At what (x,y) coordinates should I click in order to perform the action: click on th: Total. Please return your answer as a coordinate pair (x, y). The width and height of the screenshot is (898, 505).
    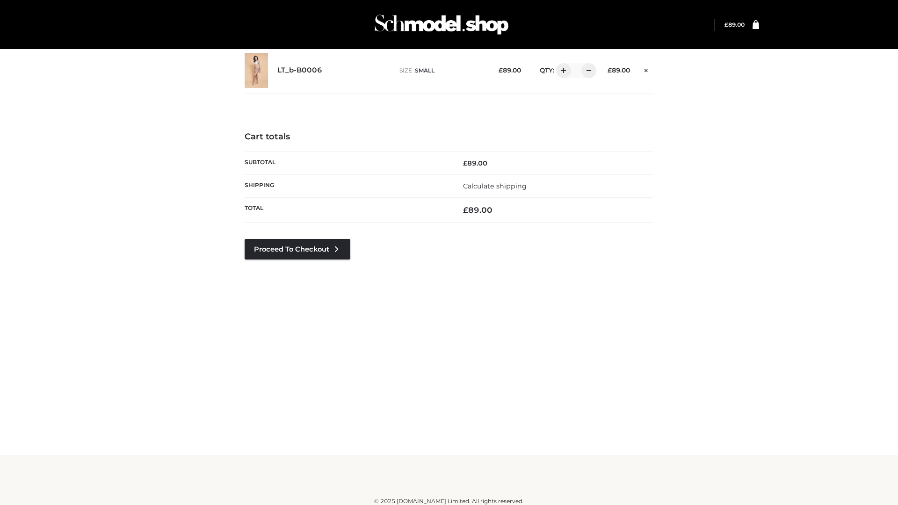
    Looking at the image, I should click on (346, 210).